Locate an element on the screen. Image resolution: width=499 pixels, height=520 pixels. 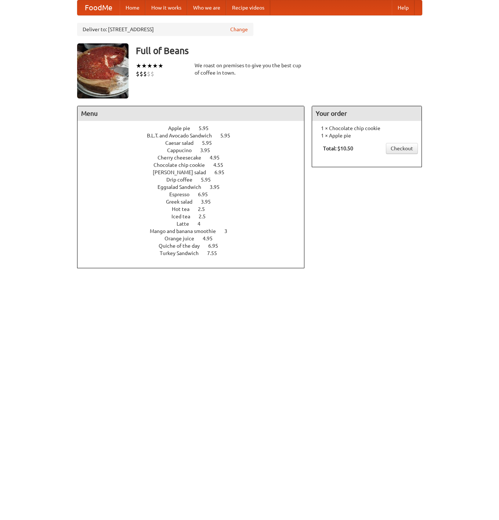
span: Caesar salad is located at coordinates (183, 143).